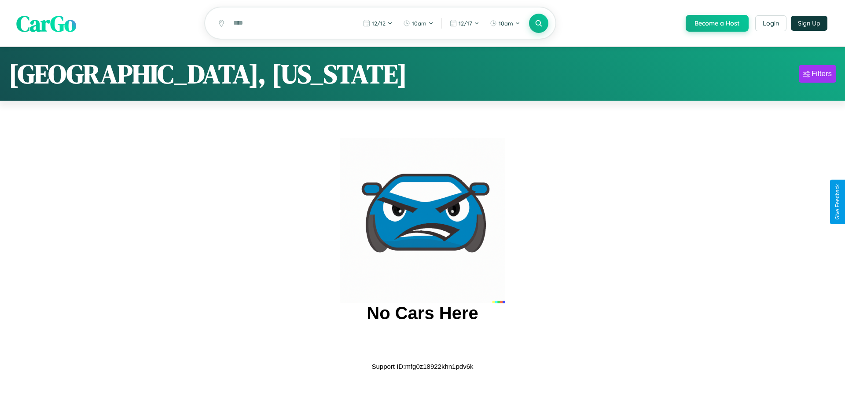 The width and height of the screenshot is (845, 404). I want to click on button: 12/17, so click(464, 23).